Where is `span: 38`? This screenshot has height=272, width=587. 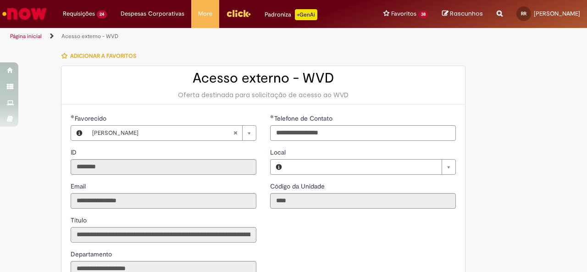 span: 38 is located at coordinates (424, 14).